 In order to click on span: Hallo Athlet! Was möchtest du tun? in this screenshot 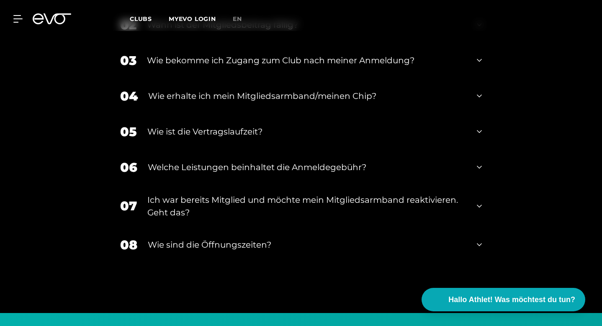, I will do `click(512, 299)`.